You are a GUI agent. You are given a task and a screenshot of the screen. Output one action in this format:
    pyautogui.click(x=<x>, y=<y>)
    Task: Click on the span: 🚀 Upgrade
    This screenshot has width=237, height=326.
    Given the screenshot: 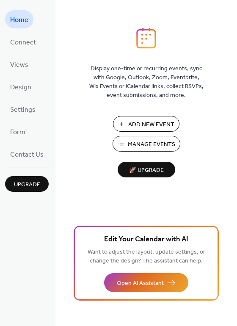 What is the action you would take?
    pyautogui.click(x=146, y=170)
    